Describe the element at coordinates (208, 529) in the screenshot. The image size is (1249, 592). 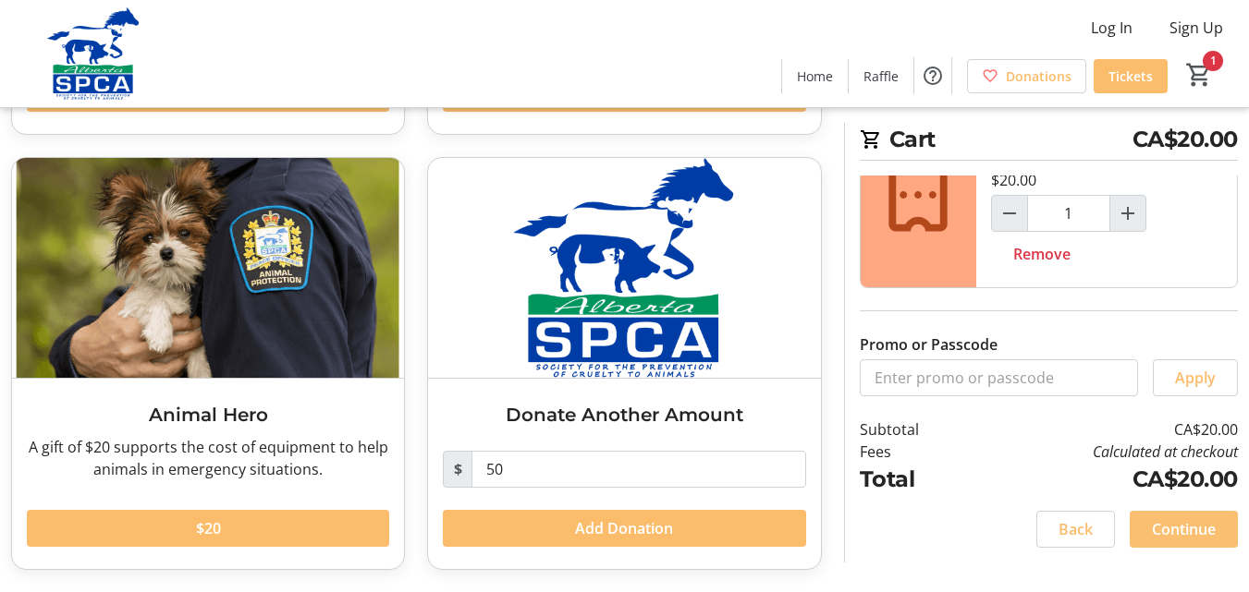
I see `span: $20` at that location.